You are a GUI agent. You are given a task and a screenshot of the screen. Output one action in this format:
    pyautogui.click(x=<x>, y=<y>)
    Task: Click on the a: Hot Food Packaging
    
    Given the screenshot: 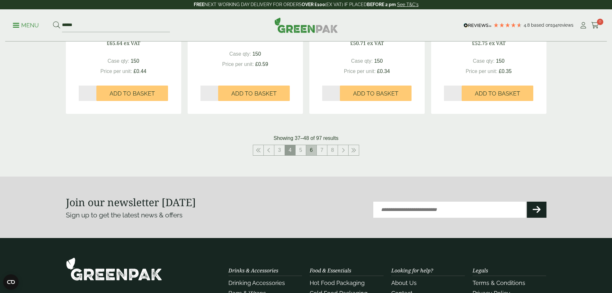 What is the action you would take?
    pyautogui.click(x=337, y=283)
    